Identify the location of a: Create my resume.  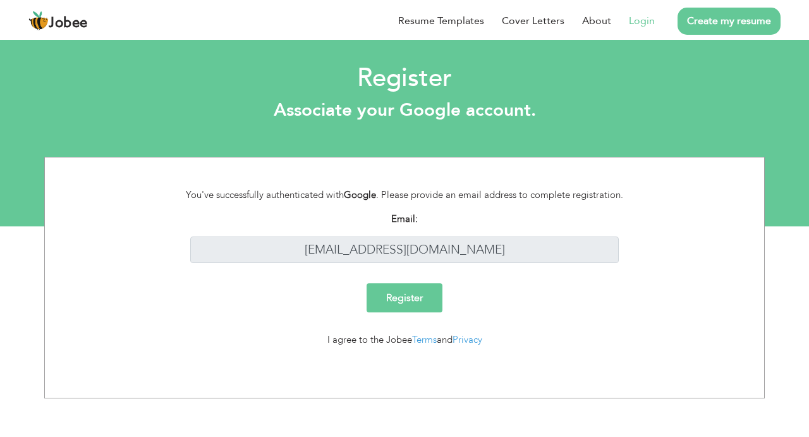
(728, 21).